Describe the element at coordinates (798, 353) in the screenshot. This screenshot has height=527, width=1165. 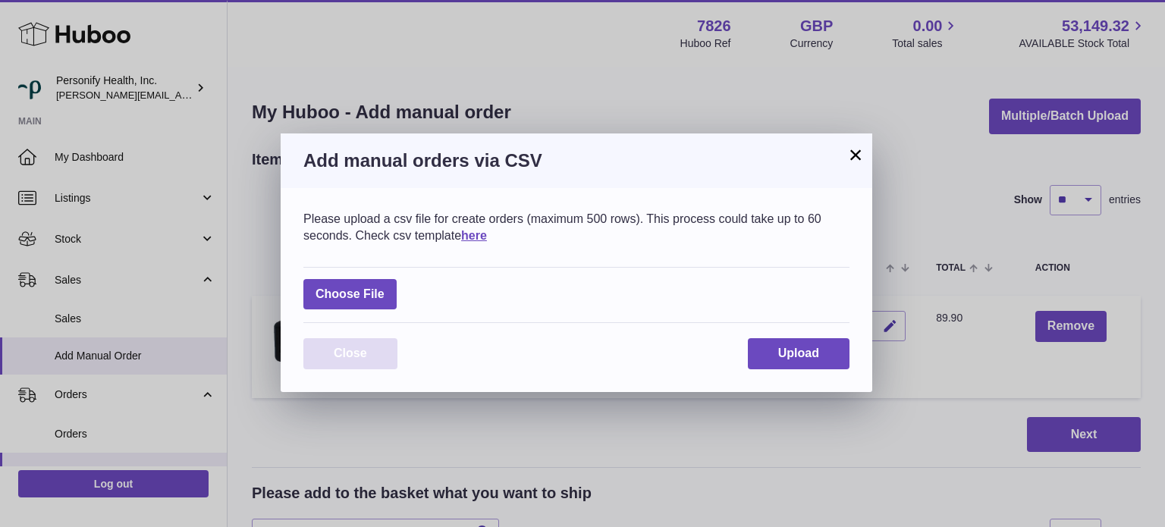
I see `span: Upload` at that location.